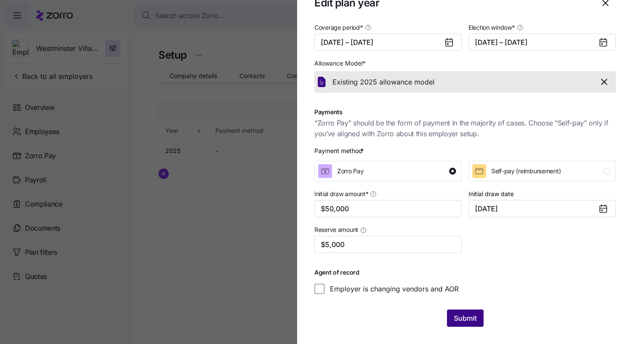 The width and height of the screenshot is (633, 344). What do you see at coordinates (465, 318) in the screenshot?
I see `button: Submit` at bounding box center [465, 318].